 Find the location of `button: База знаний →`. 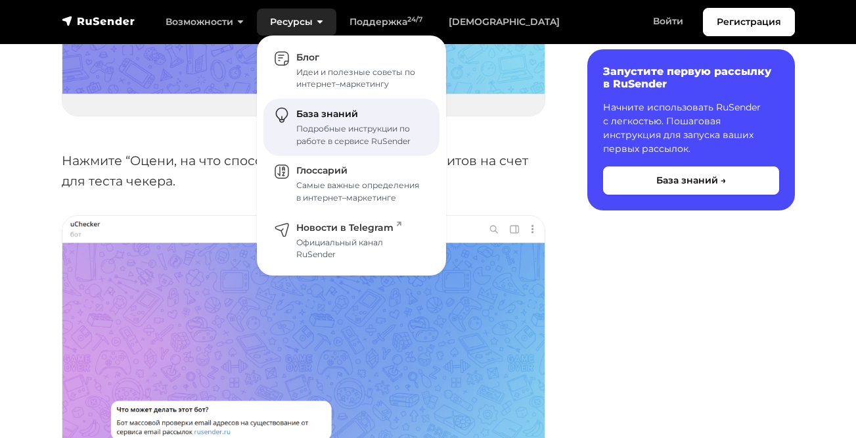

button: База знаний → is located at coordinates (691, 180).